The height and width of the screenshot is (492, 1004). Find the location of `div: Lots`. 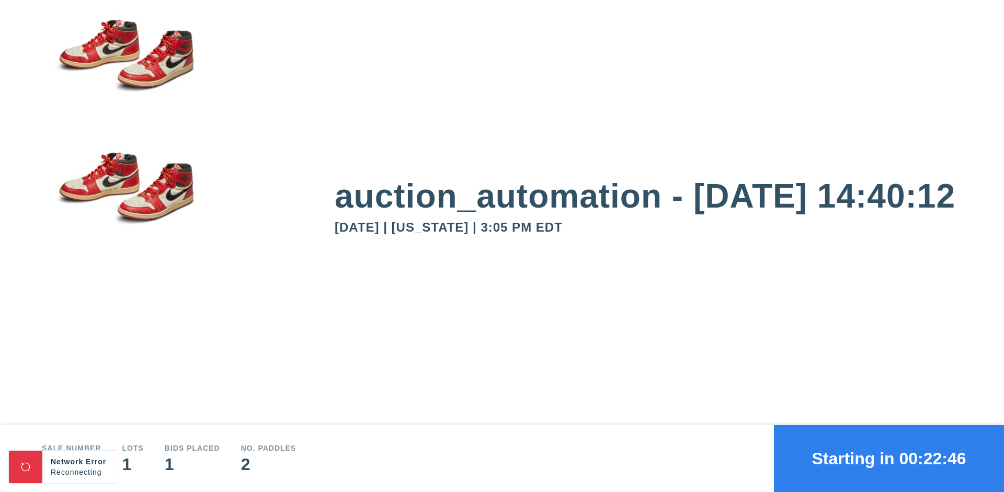

div: Lots is located at coordinates (133, 448).